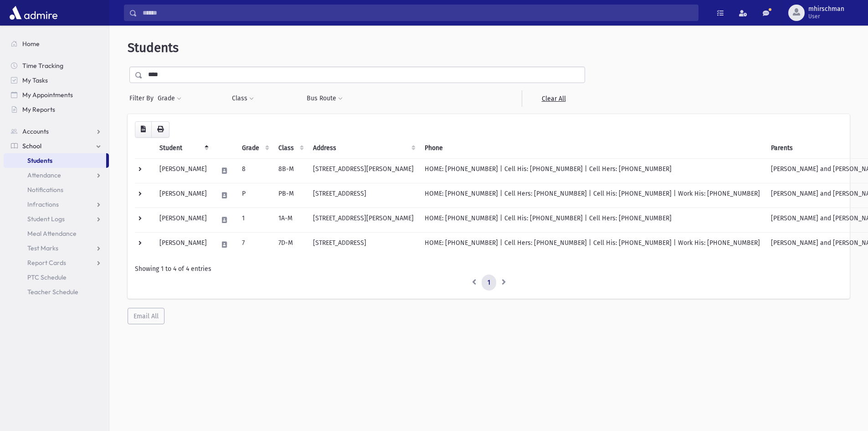  What do you see at coordinates (56, 175) in the screenshot?
I see `a: Attendance` at bounding box center [56, 175].